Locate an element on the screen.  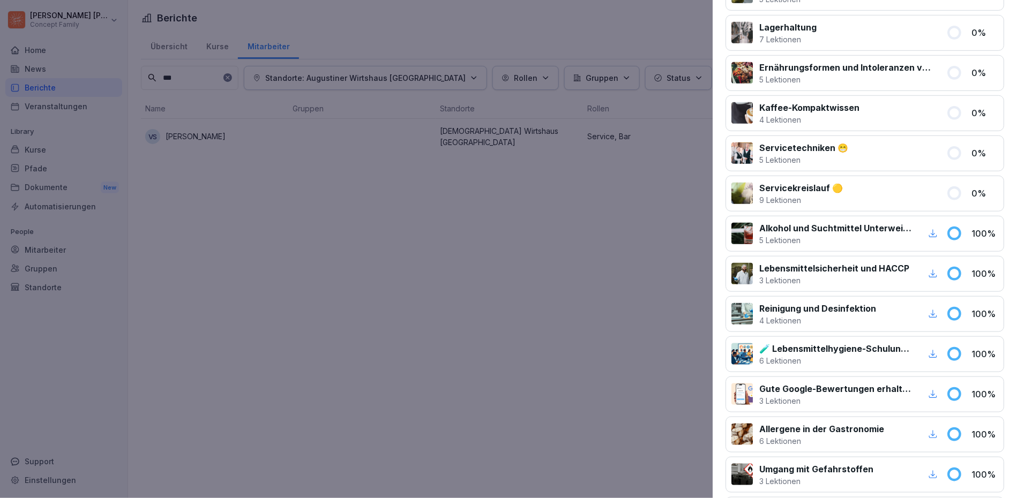
p: Gute Google-Bewertungen erhalten 🌟 is located at coordinates (836, 389).